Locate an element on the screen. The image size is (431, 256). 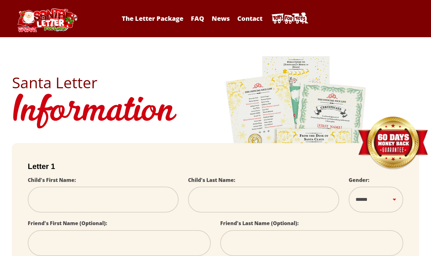
label: Friend's Last Name (Optional): is located at coordinates (259, 223).